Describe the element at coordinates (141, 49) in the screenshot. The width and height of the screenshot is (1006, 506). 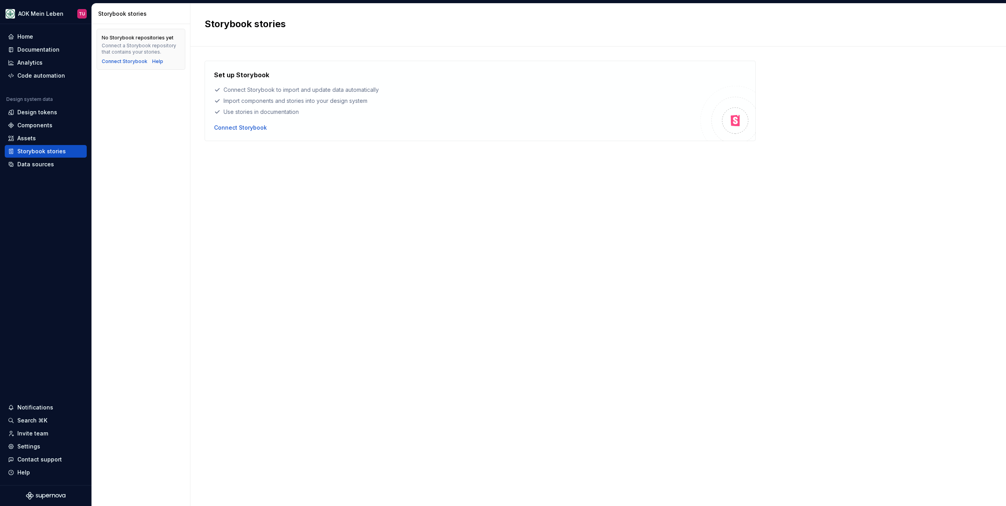
I see `div: Connect a Storybook repository that contains your stories.` at that location.